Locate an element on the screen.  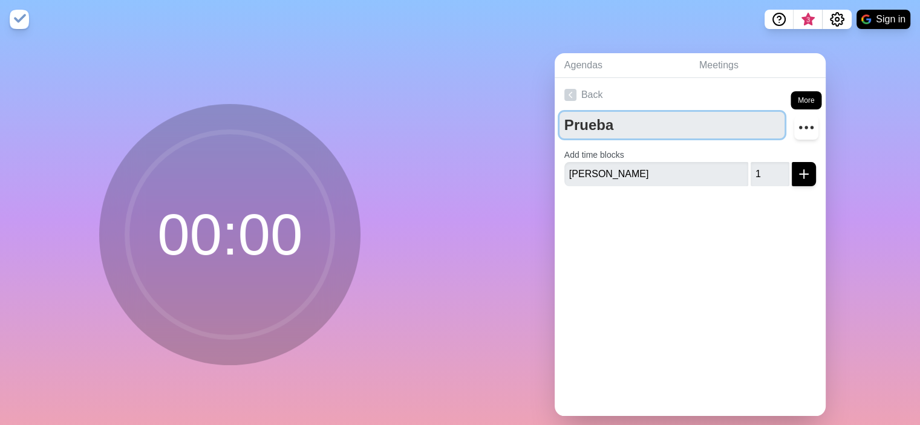
a: Meetings is located at coordinates (757, 65).